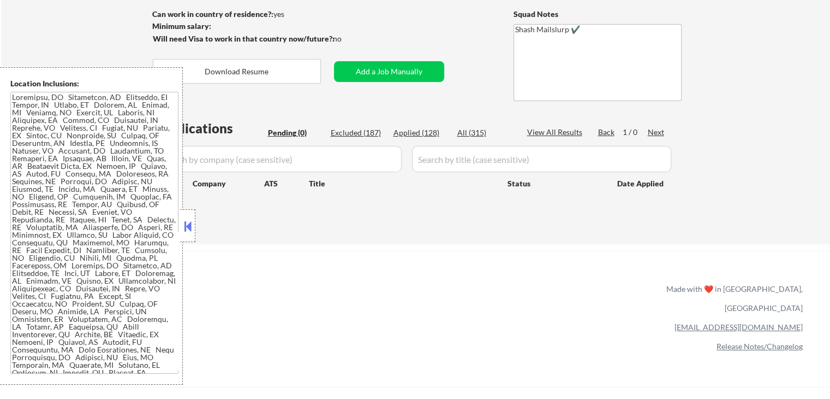  Describe the element at coordinates (657, 132) in the screenshot. I see `div: Next` at that location.